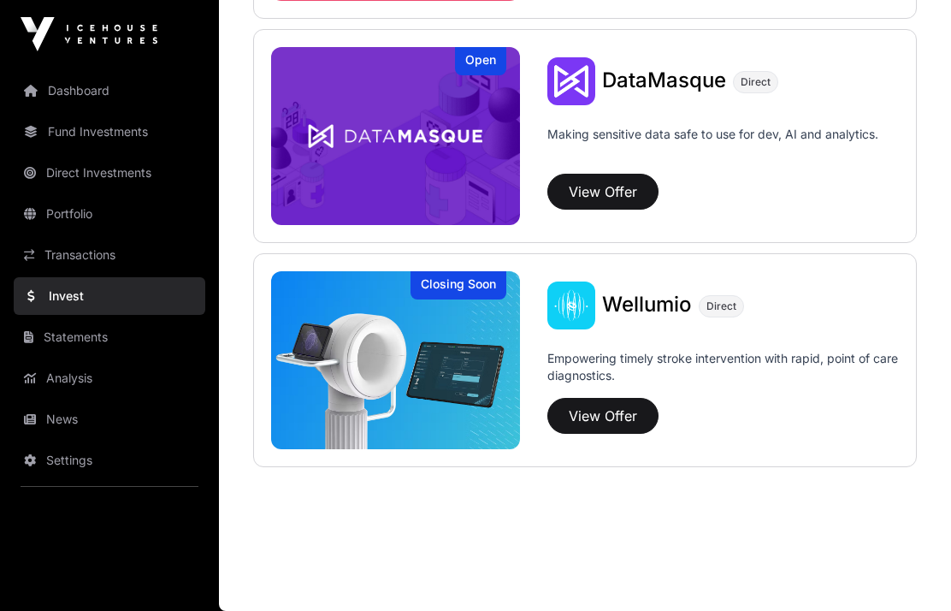  Describe the element at coordinates (712, 146) in the screenshot. I see `p: Making sensitive data safe to use for dev, AI and analytics.` at that location.